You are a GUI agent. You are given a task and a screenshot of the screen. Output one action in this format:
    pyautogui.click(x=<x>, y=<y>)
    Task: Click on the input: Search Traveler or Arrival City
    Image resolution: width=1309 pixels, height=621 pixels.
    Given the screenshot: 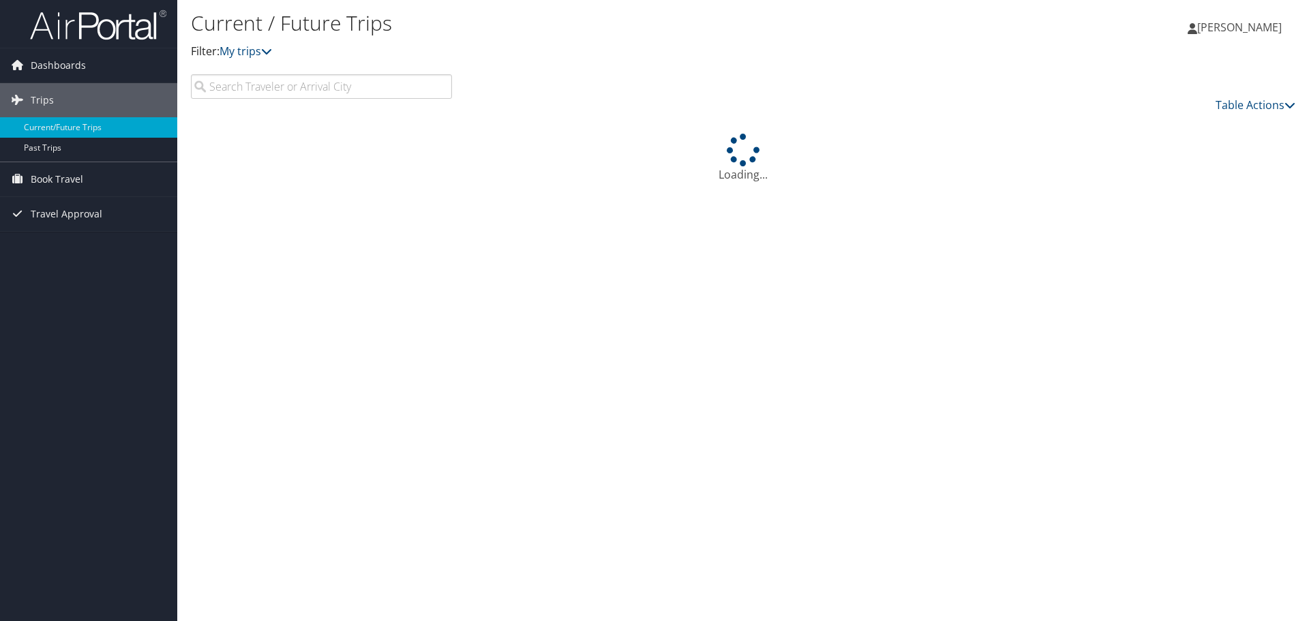 What is the action you would take?
    pyautogui.click(x=321, y=87)
    